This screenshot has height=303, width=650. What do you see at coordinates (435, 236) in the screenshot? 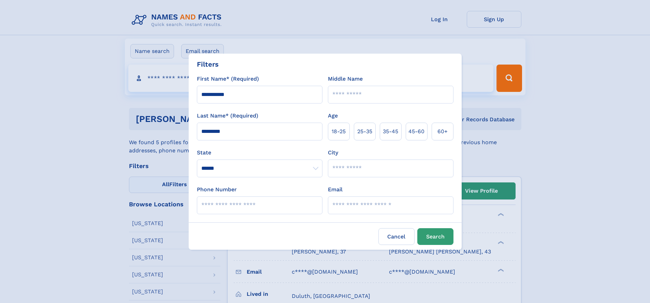
I see `button: Search` at bounding box center [435, 236].